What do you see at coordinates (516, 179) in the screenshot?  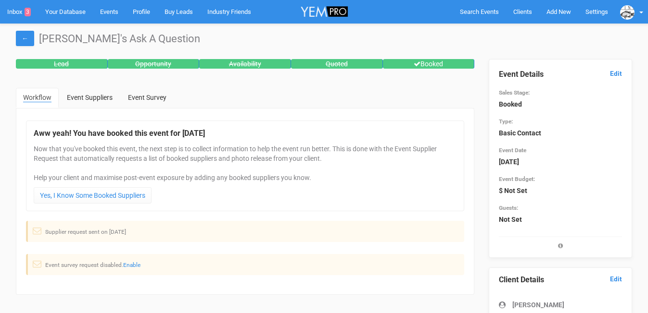 I see `small: Event Budget:` at bounding box center [516, 179].